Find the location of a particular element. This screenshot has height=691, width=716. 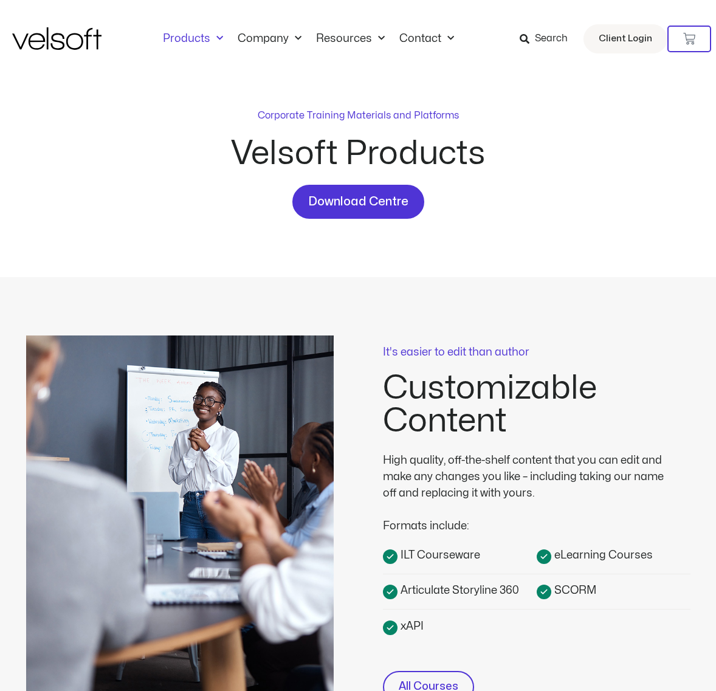

p: It's easier to edit than author is located at coordinates (536, 352).